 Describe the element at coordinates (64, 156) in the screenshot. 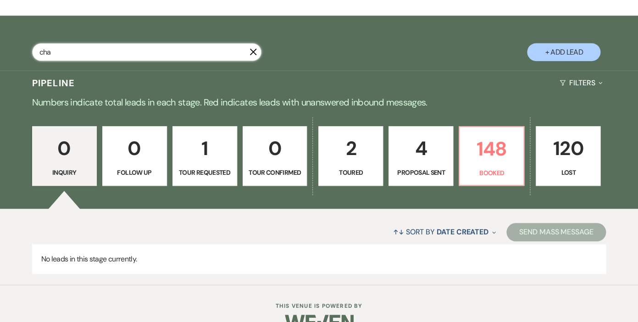

I see `a: 0Inquiry` at that location.